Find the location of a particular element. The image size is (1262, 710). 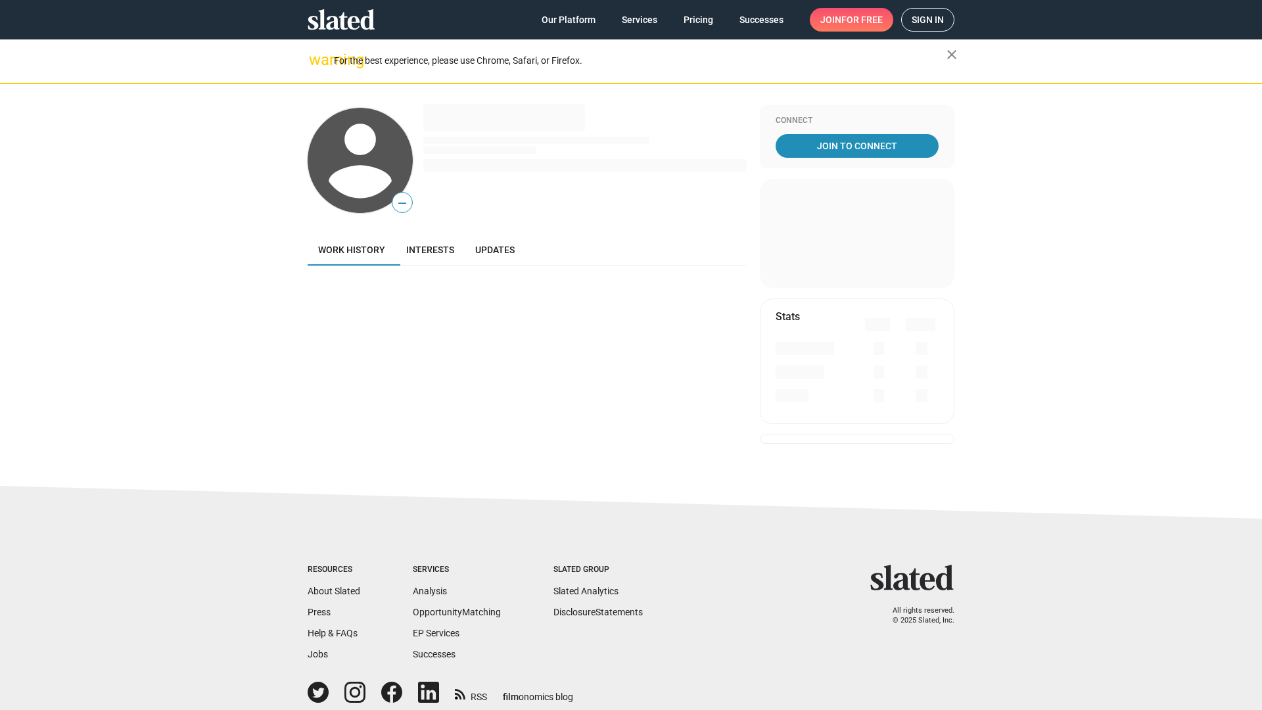

span: Interests is located at coordinates (430, 250).